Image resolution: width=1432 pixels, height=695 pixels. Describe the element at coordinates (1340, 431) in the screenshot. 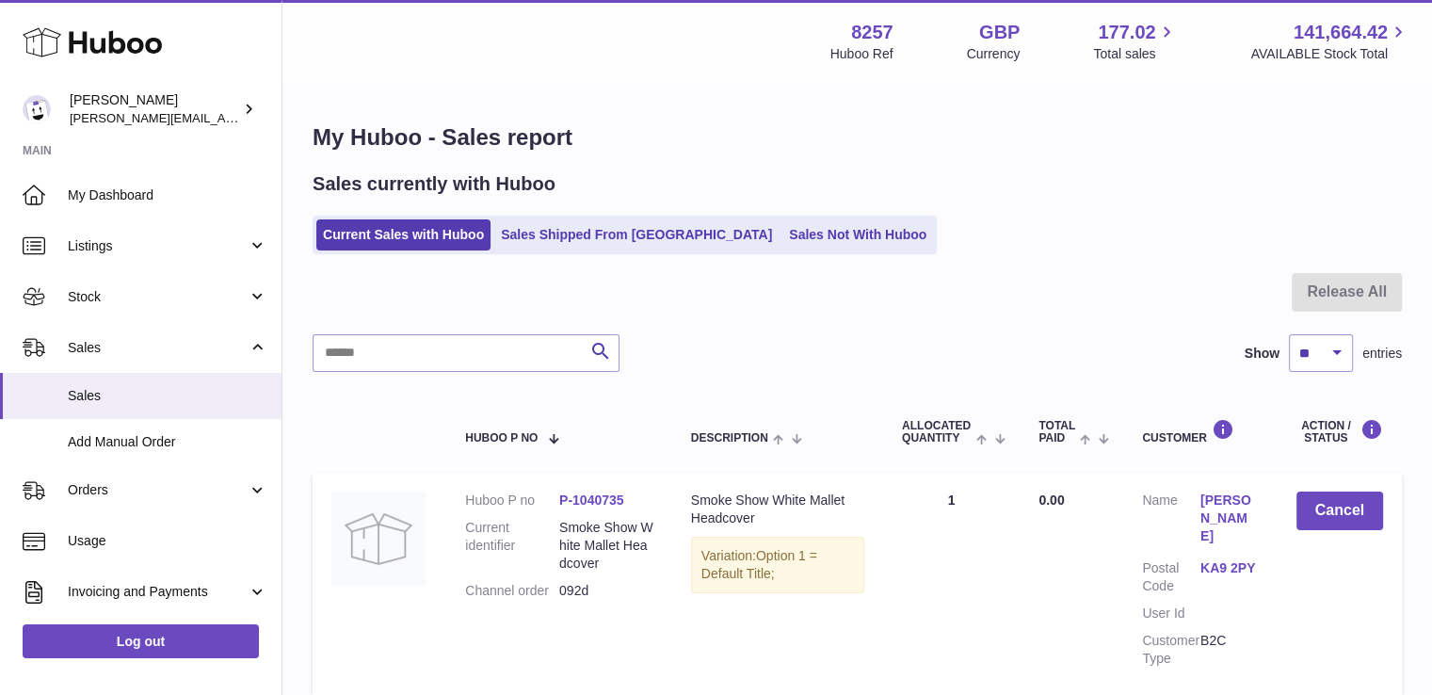

I see `div: Action / Status` at that location.